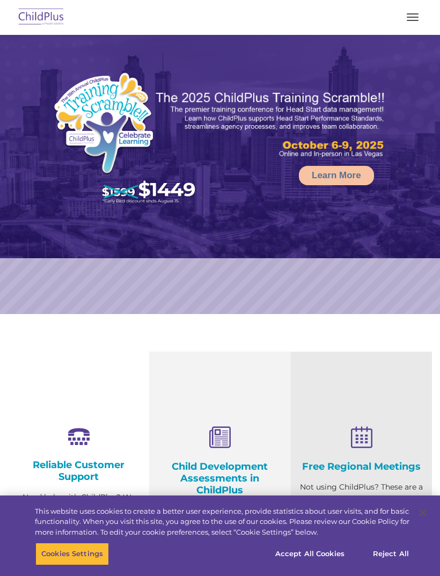  I want to click on button: Close, so click(423, 513).